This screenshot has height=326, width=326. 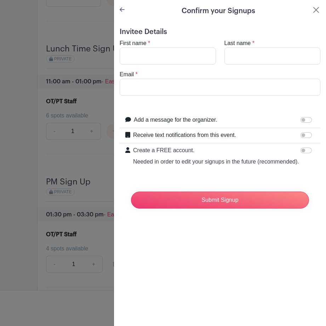 What do you see at coordinates (176, 120) in the screenshot?
I see `label: Add a message for the organizer.` at bounding box center [176, 120].